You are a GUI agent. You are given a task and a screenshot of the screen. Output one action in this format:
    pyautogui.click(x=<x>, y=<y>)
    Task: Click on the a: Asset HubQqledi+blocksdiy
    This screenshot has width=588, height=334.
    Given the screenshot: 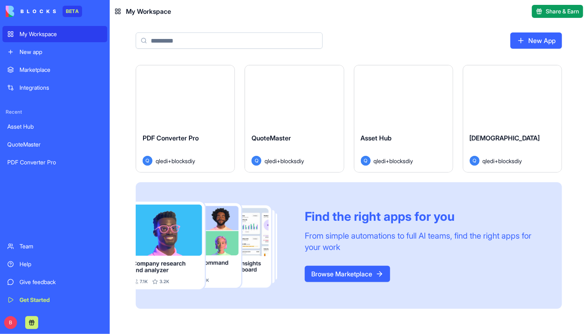 What is the action you would take?
    pyautogui.click(x=403, y=119)
    